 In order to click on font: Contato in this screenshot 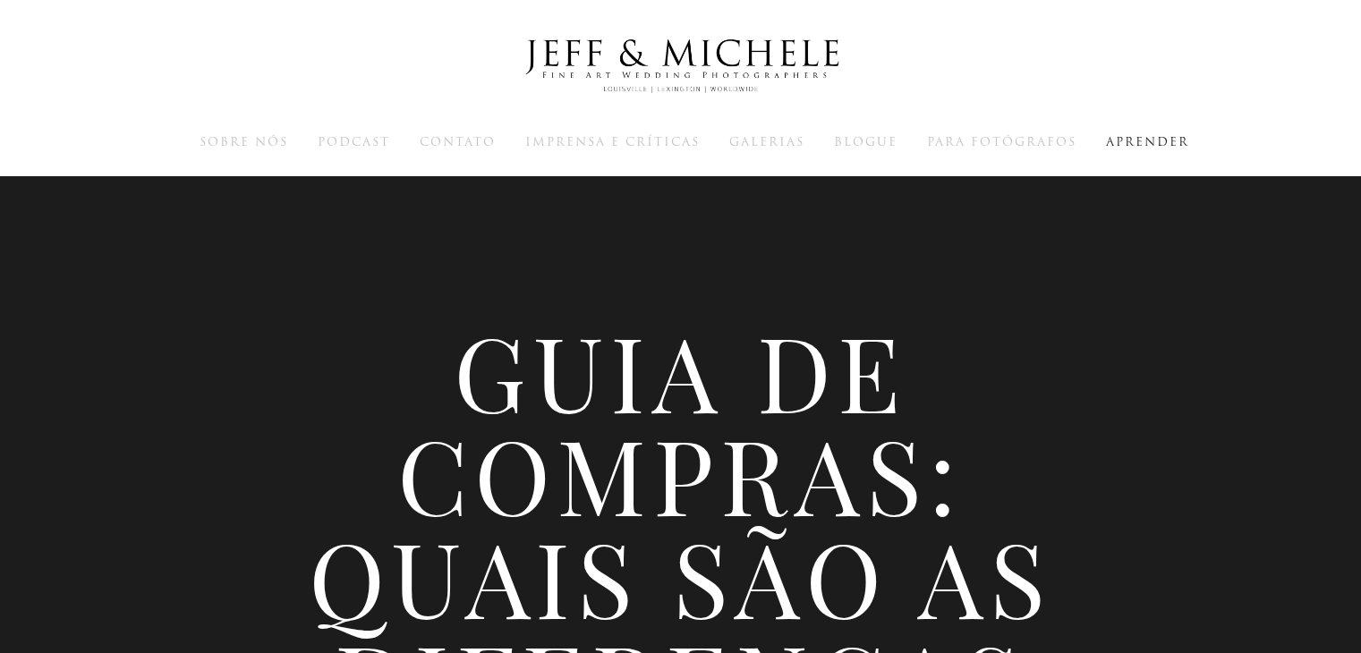, I will do `click(457, 141)`.